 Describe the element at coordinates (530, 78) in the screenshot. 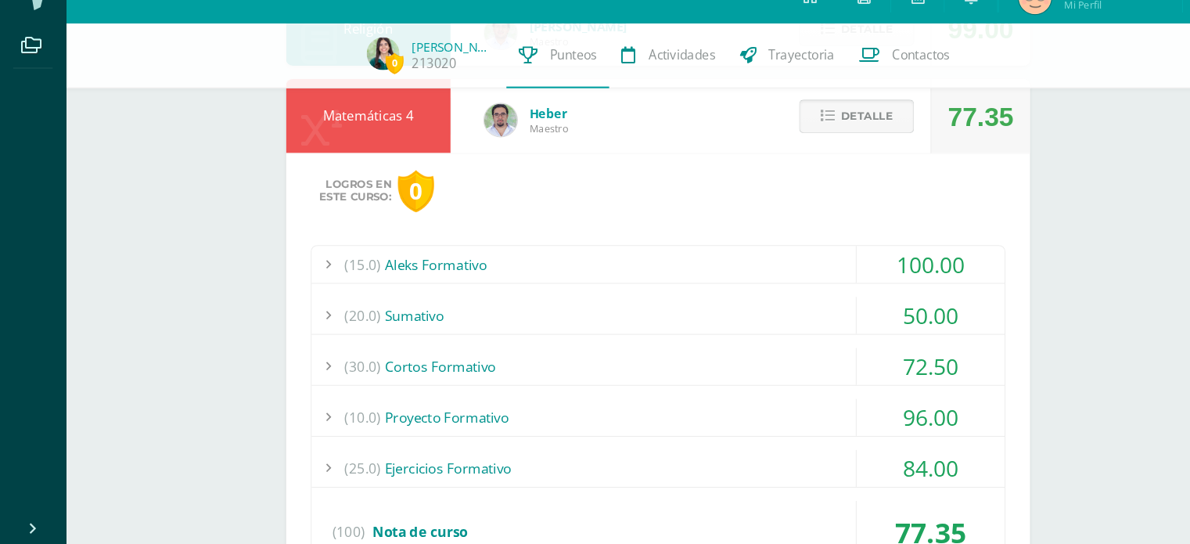

I see `a: Punteos` at that location.